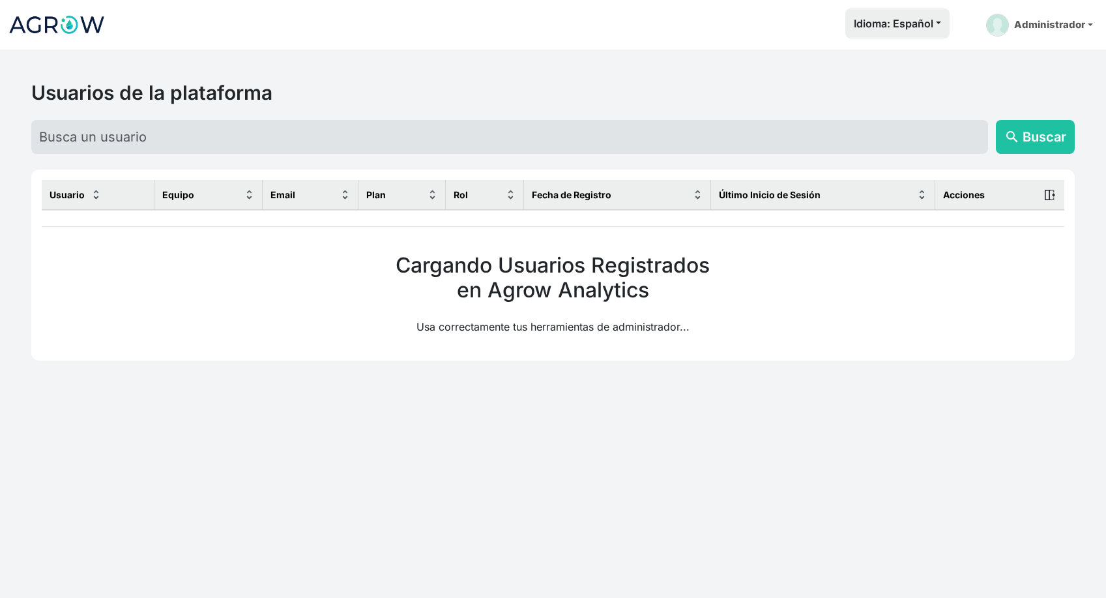 This screenshot has height=598, width=1106. What do you see at coordinates (1040, 25) in the screenshot?
I see `a: Administrador` at bounding box center [1040, 25].